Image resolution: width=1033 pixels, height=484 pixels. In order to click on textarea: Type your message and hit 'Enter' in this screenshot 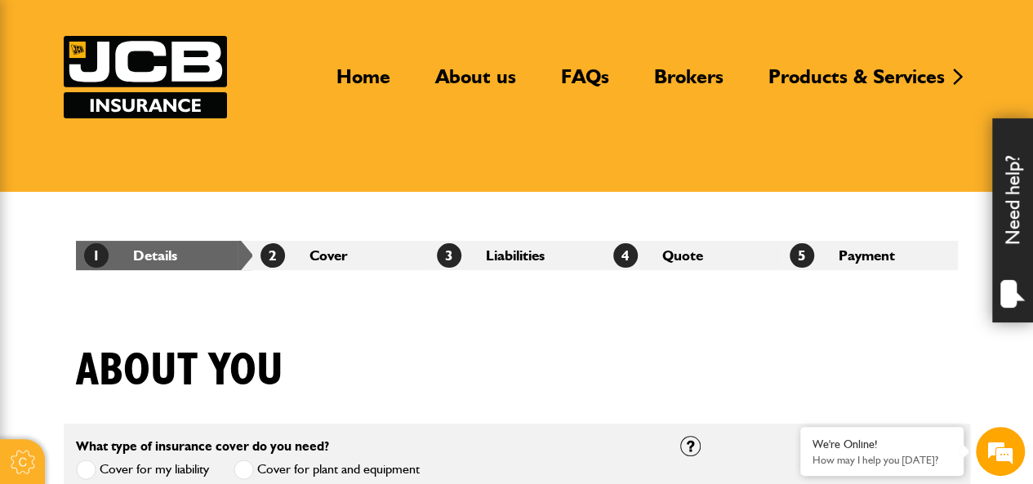, I will do `click(159, 324)`.